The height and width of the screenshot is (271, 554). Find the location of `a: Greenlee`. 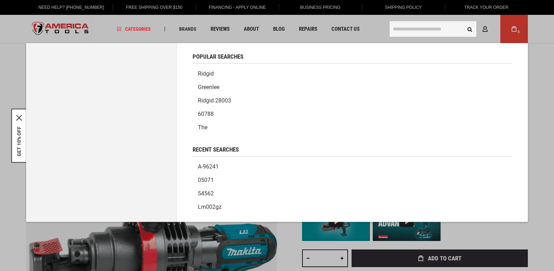

a: Greenlee is located at coordinates (352, 87).